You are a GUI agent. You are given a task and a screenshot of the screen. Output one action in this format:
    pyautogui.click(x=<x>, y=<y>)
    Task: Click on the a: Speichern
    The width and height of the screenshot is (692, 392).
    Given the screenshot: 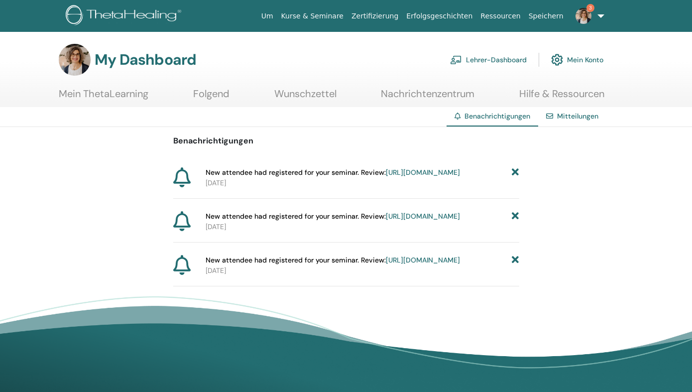 What is the action you would take?
    pyautogui.click(x=546, y=16)
    